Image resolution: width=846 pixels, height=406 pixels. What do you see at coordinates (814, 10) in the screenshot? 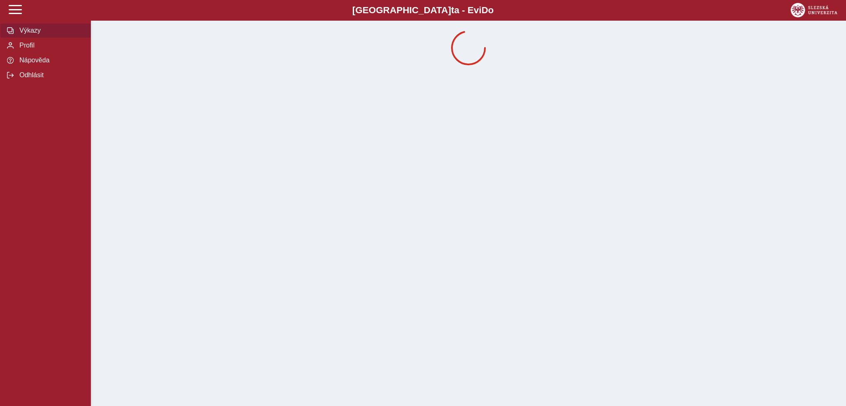
I see `img: logo_web_su.png` at bounding box center [814, 10].